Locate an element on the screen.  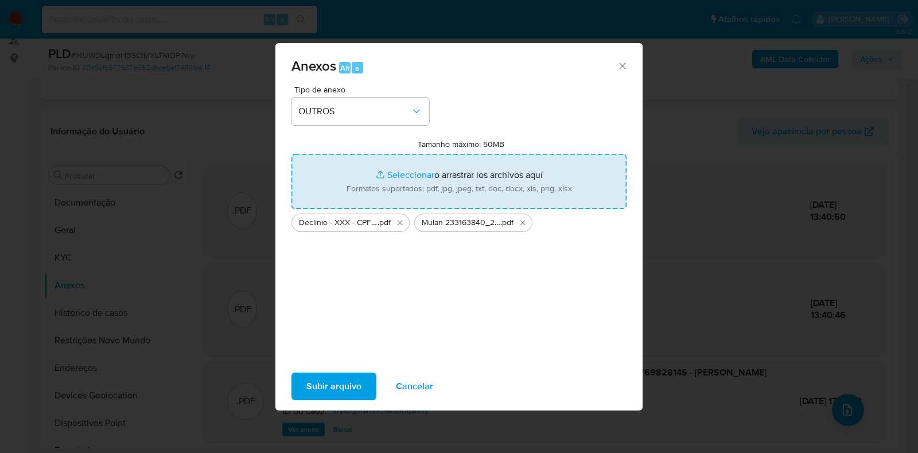
button: OUTROS is located at coordinates (360, 111).